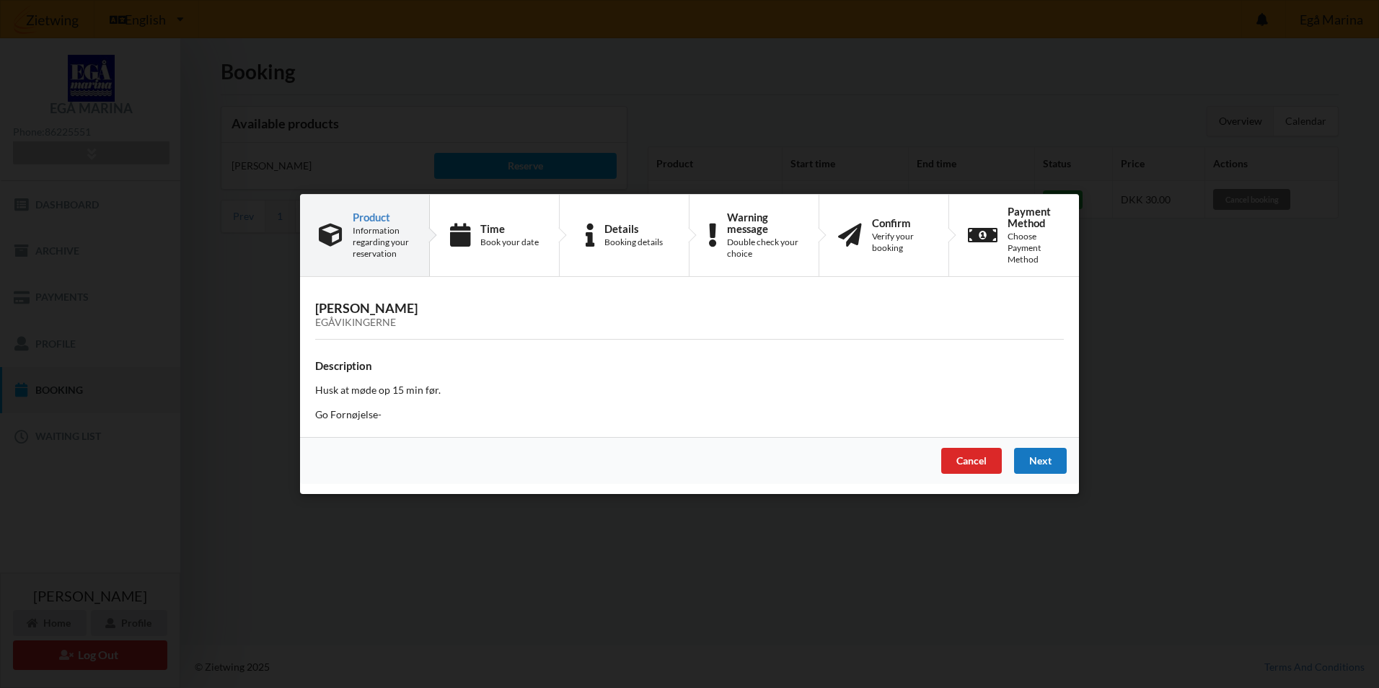 This screenshot has height=688, width=1379. I want to click on div: Double check your choice, so click(763, 248).